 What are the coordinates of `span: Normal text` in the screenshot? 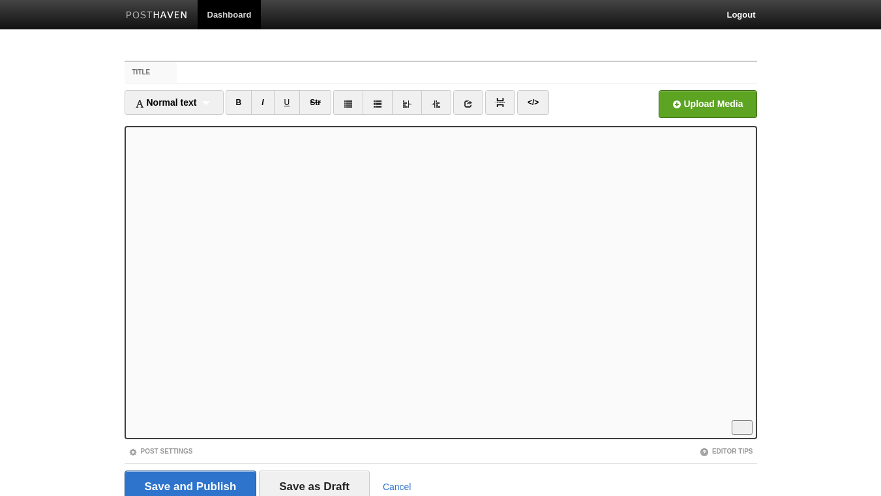 It's located at (166, 102).